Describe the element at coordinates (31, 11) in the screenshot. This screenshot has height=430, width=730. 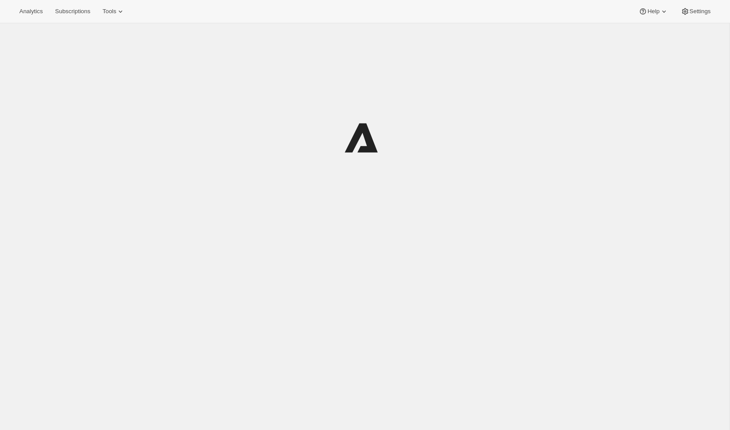
I see `span: Analytics` at that location.